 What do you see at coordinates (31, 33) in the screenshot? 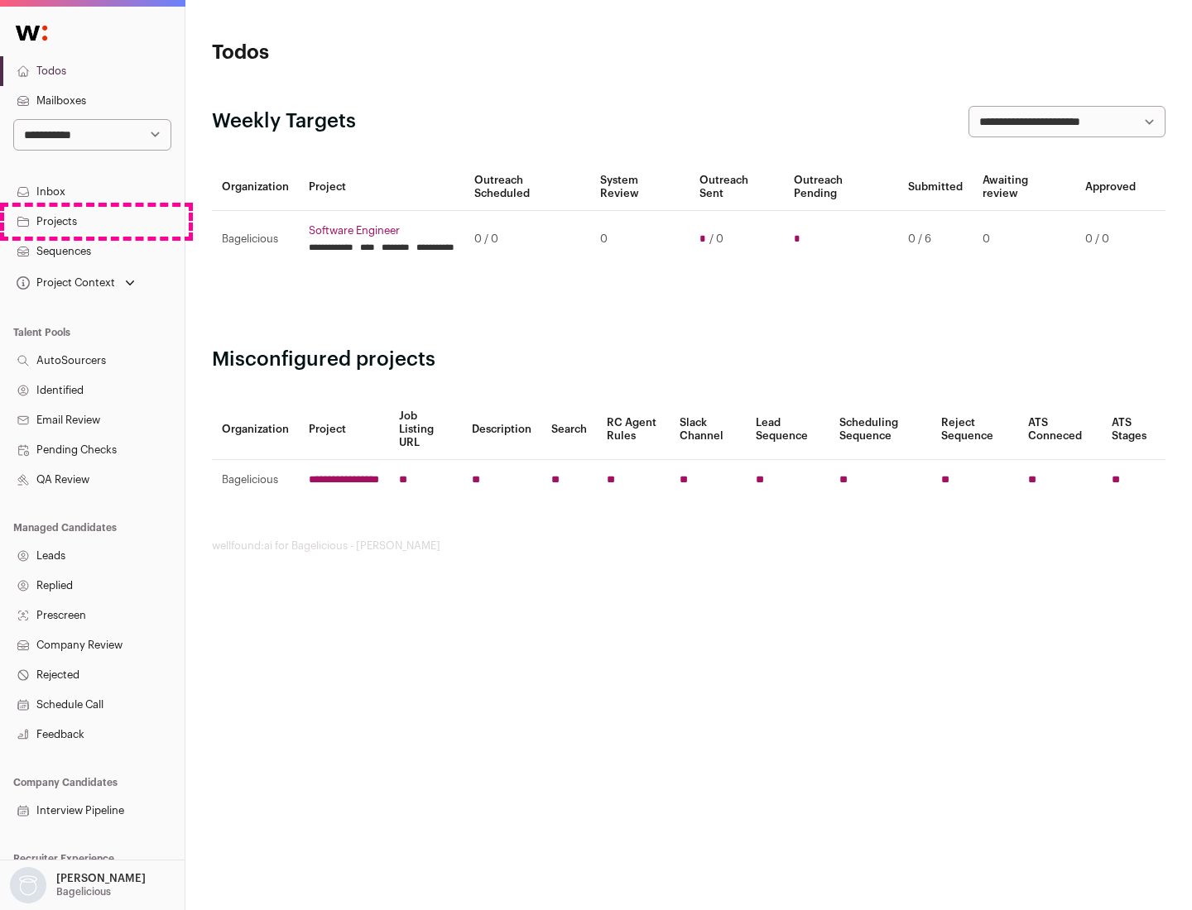
I see `img: Wellfound` at bounding box center [31, 33].